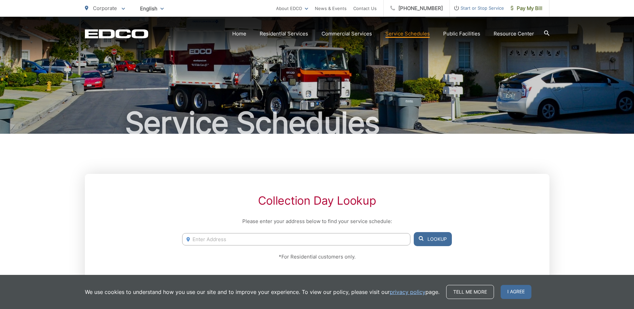 The height and width of the screenshot is (309, 634). I want to click on a: privacy policy, so click(407, 292).